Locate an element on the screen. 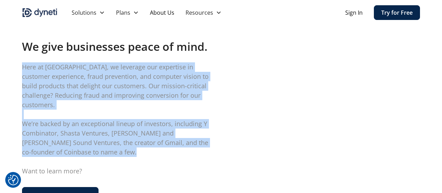 The width and height of the screenshot is (442, 193). h4: We give businesses peace of mind. is located at coordinates (120, 47).